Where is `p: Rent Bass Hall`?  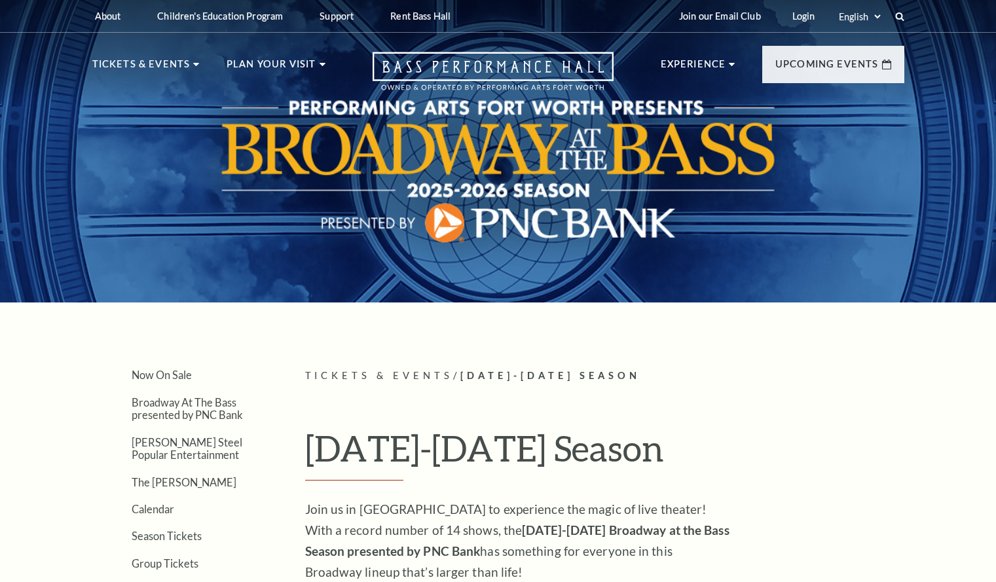
p: Rent Bass Hall is located at coordinates (420, 16).